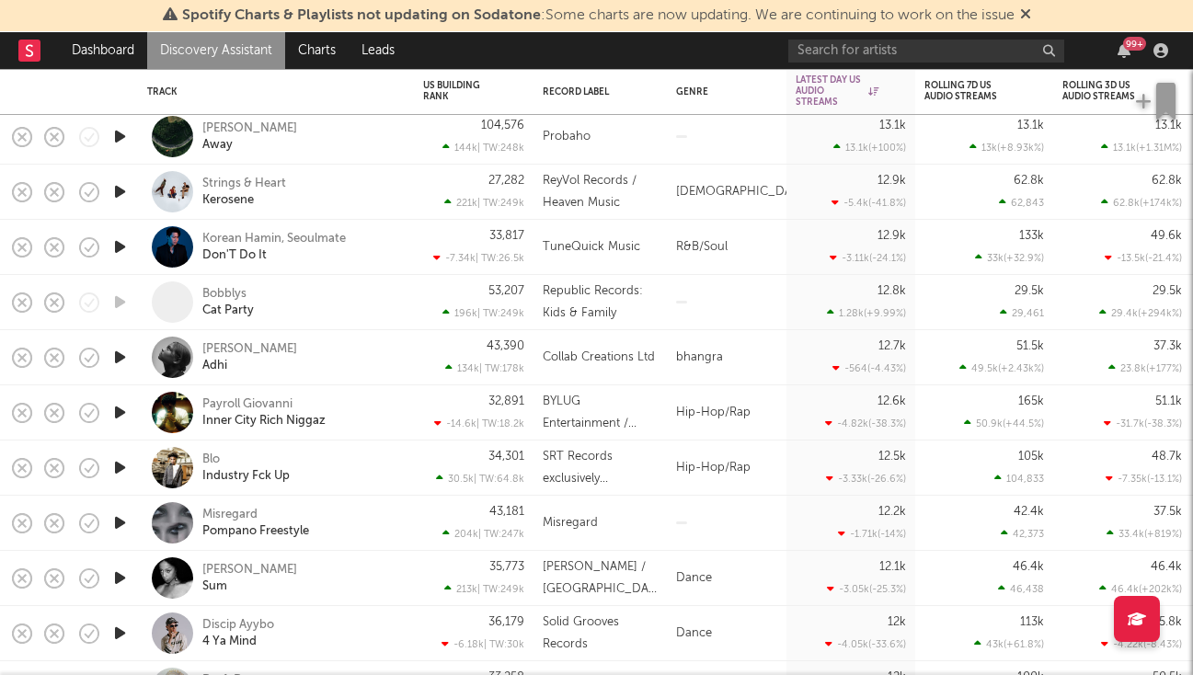 The width and height of the screenshot is (1193, 675). Describe the element at coordinates (230, 515) in the screenshot. I see `div: Misregard` at that location.